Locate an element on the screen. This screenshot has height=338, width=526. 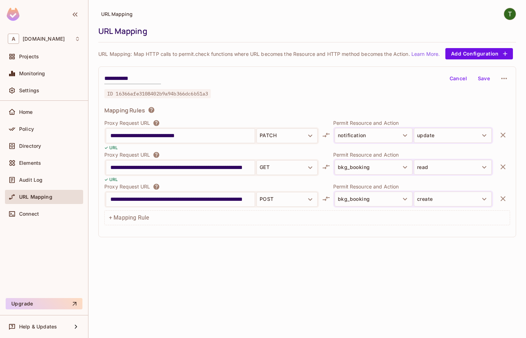
span: Elements is located at coordinates (30, 163).